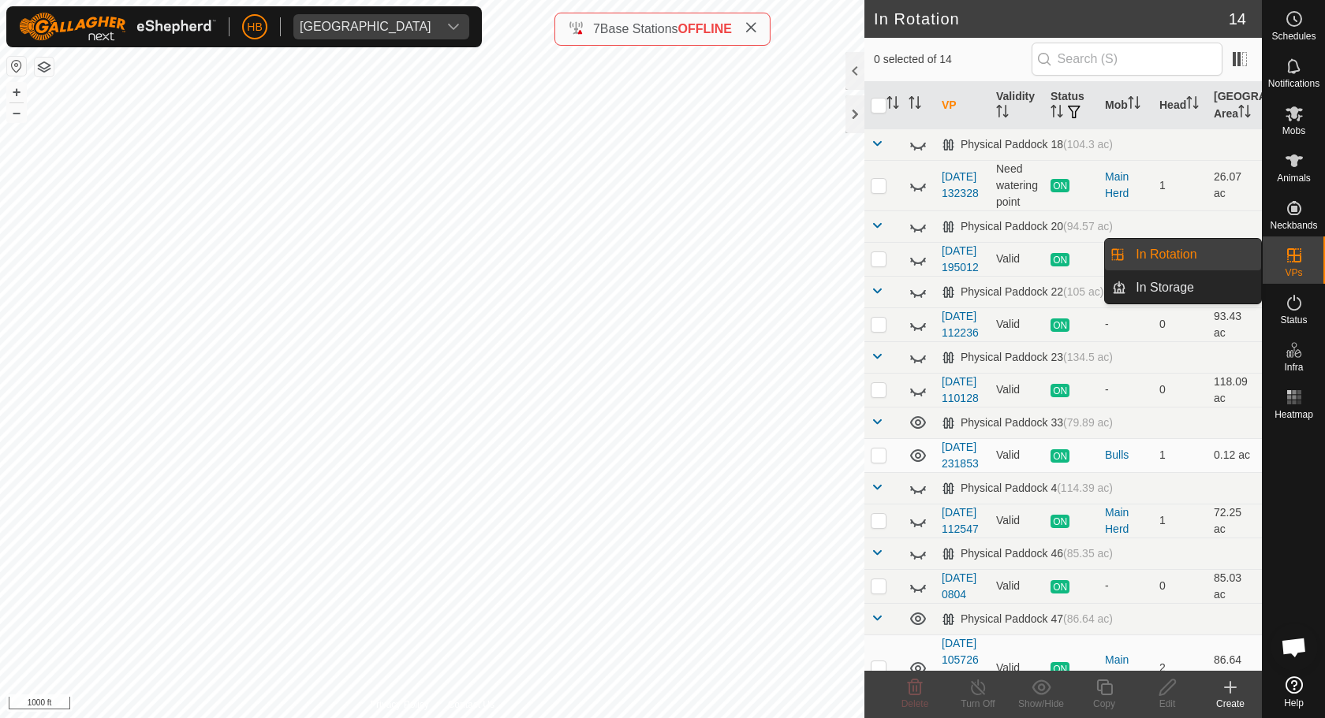  I want to click on span: Schedules, so click(1293, 36).